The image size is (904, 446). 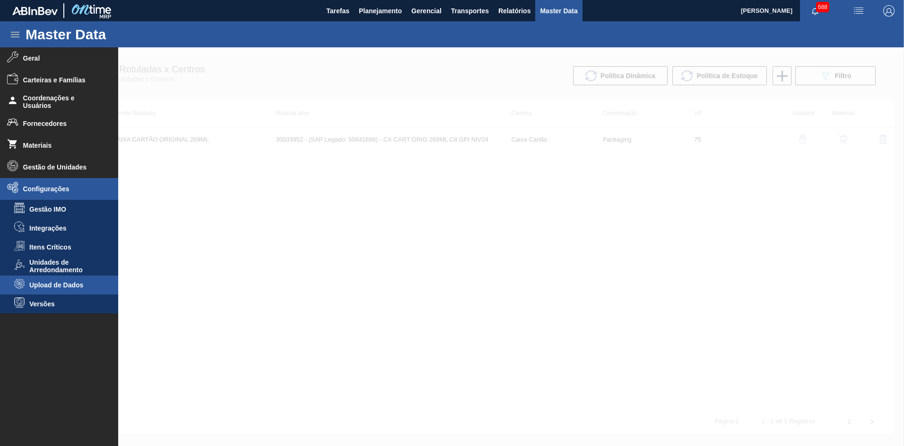 I want to click on span: Versões, so click(x=66, y=304).